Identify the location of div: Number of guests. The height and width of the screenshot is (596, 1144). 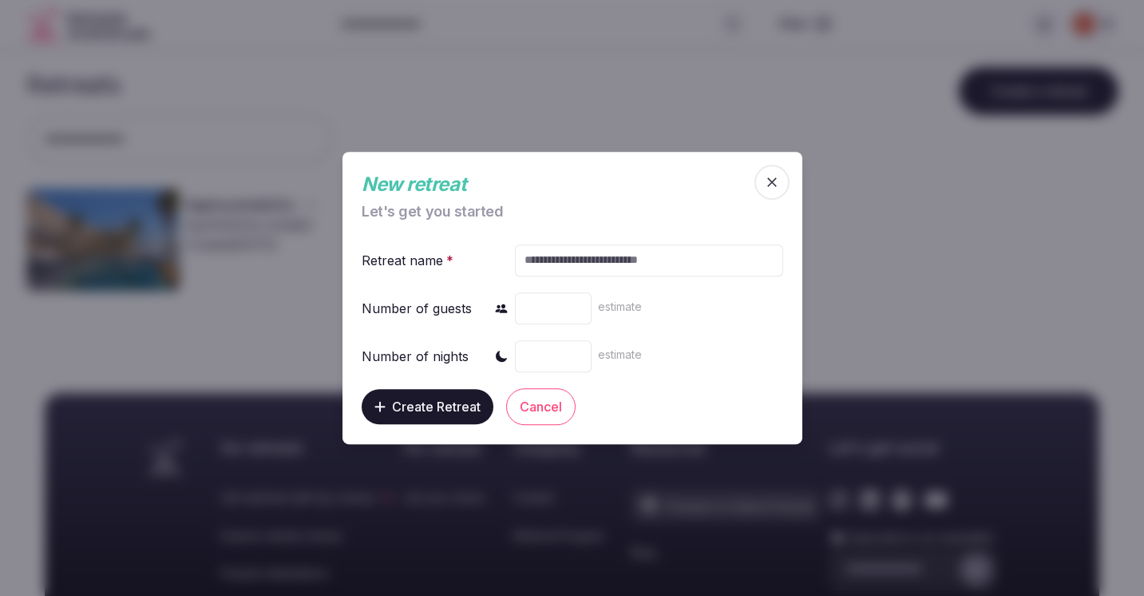
(417, 308).